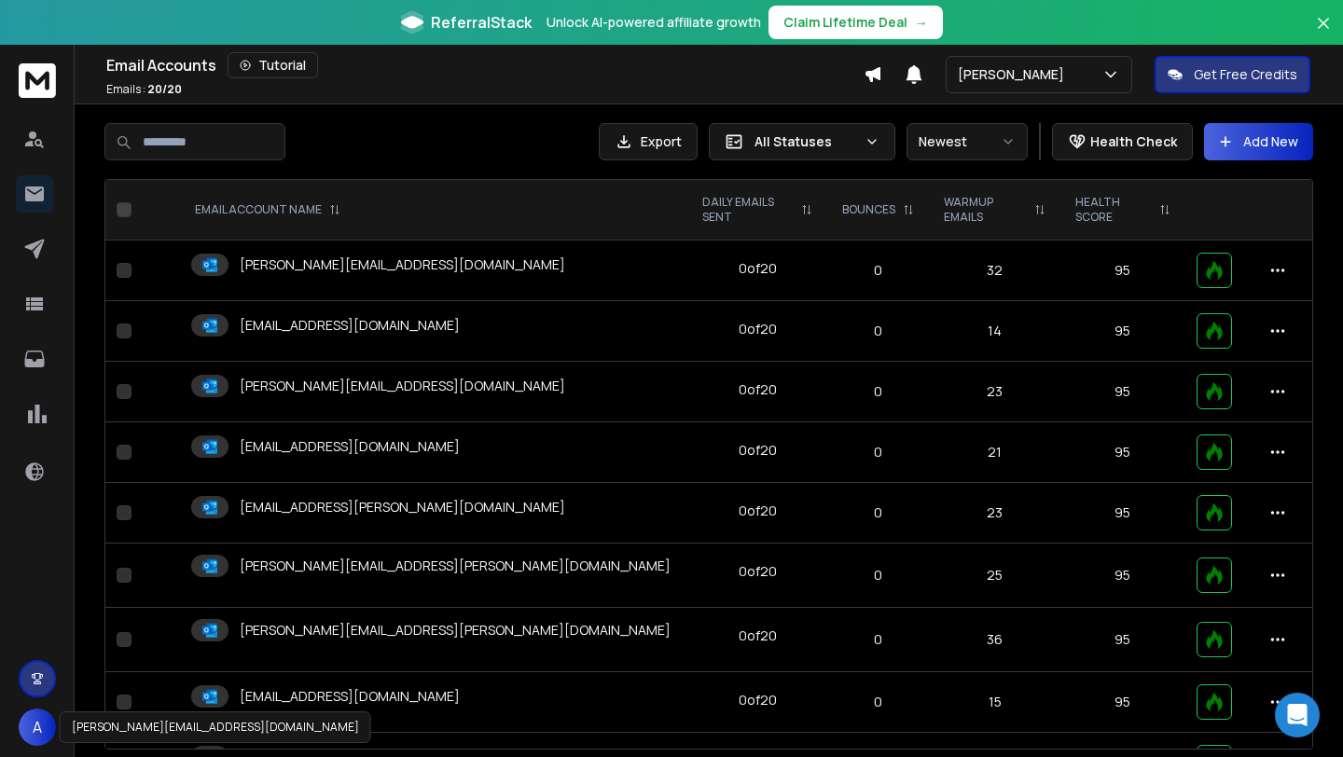 Image resolution: width=1343 pixels, height=757 pixels. Describe the element at coordinates (994, 452) in the screenshot. I see `td: 21` at that location.